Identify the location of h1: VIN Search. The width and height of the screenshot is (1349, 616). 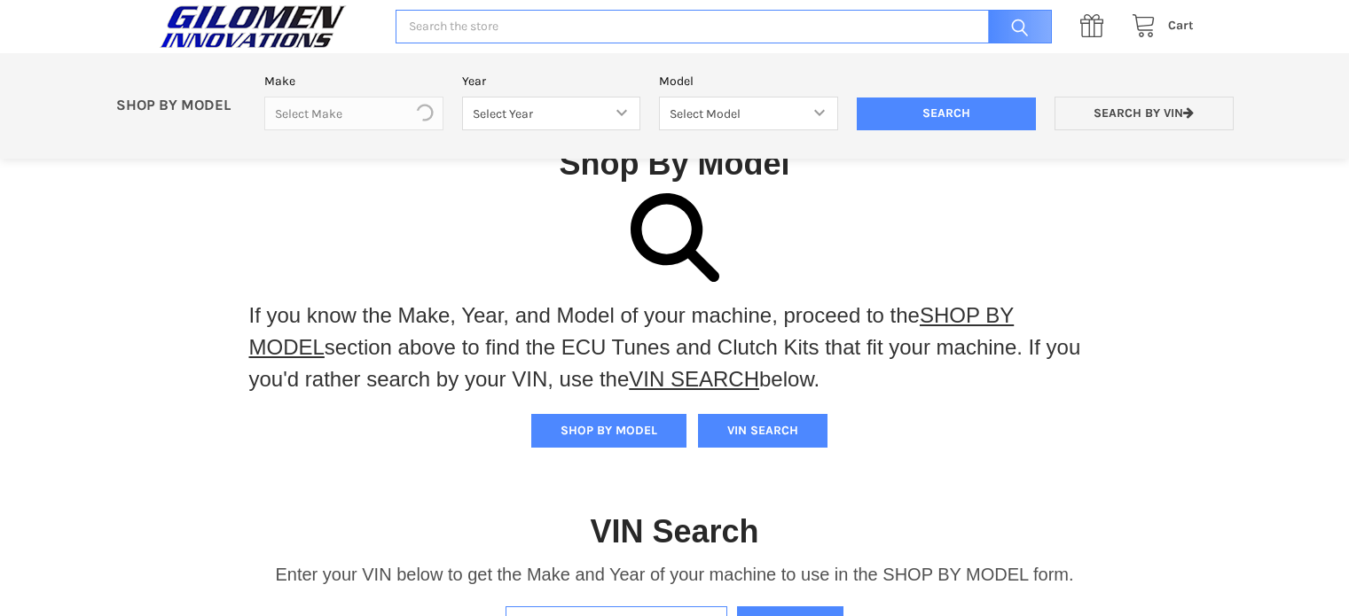
(674, 531).